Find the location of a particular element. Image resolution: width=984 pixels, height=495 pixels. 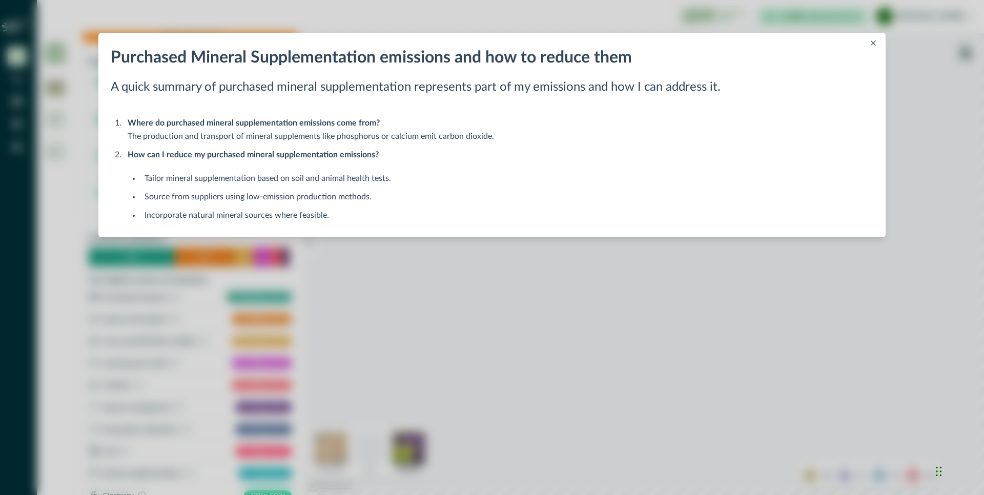

li: Source from suppliers using low-emission production methods. is located at coordinates (507, 197).